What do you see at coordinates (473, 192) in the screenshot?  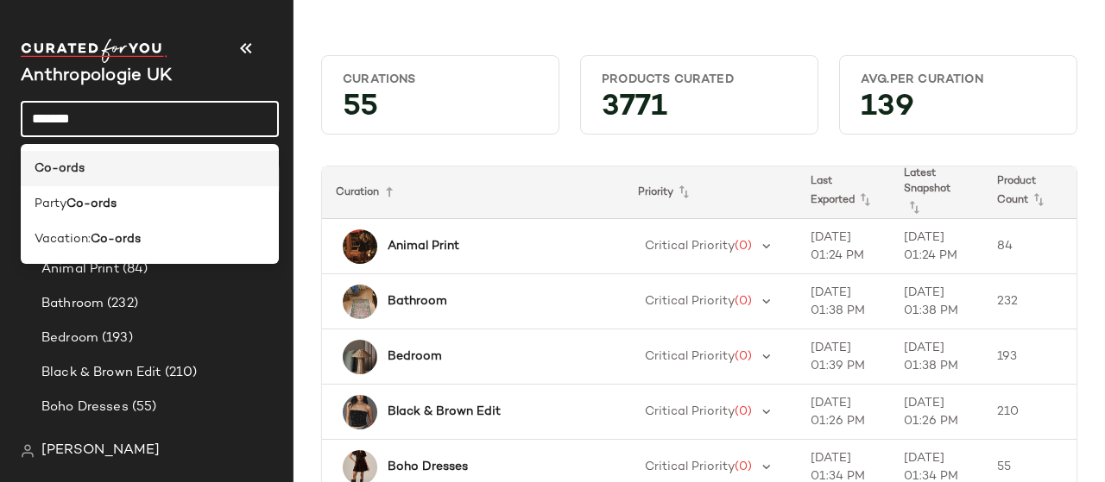 I see `th: Curation` at bounding box center [473, 192].